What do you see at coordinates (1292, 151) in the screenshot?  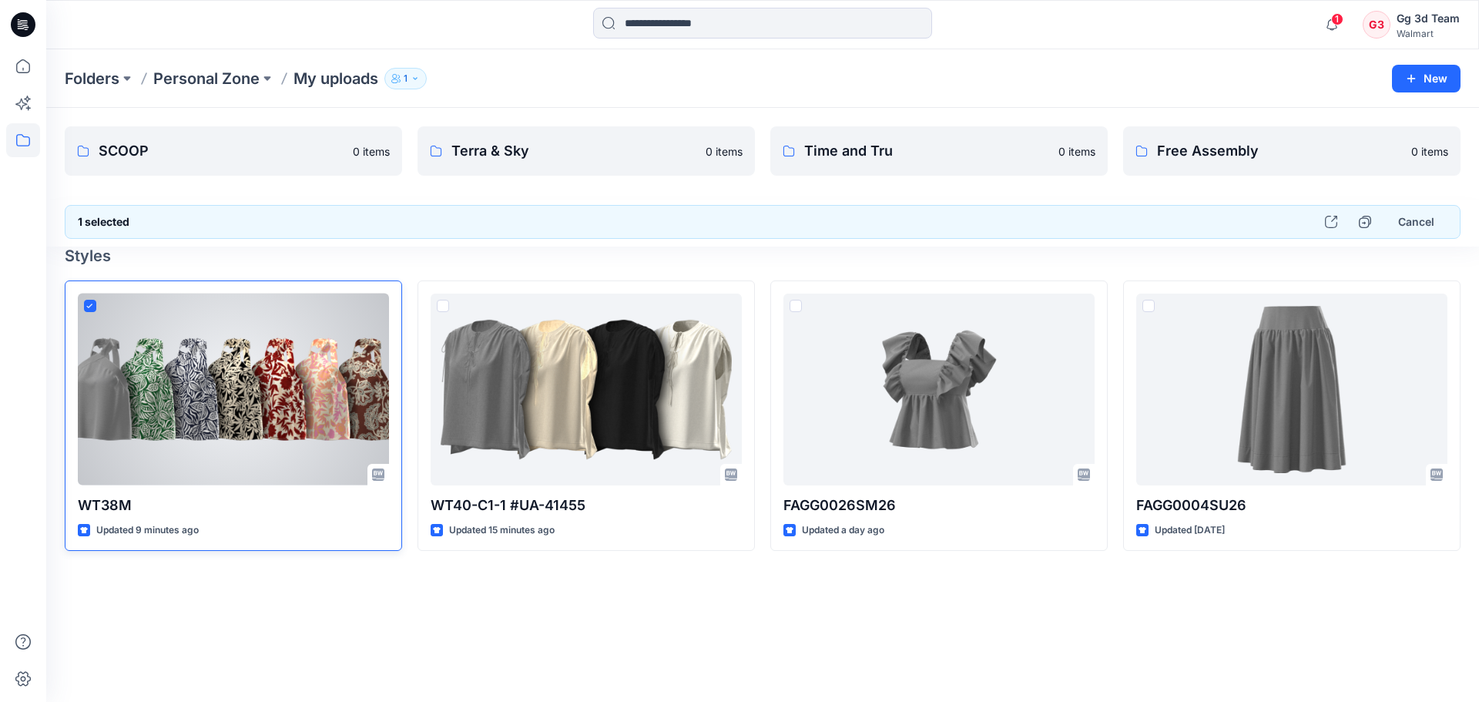 I see `a: Free Assembly0 items` at bounding box center [1292, 151].